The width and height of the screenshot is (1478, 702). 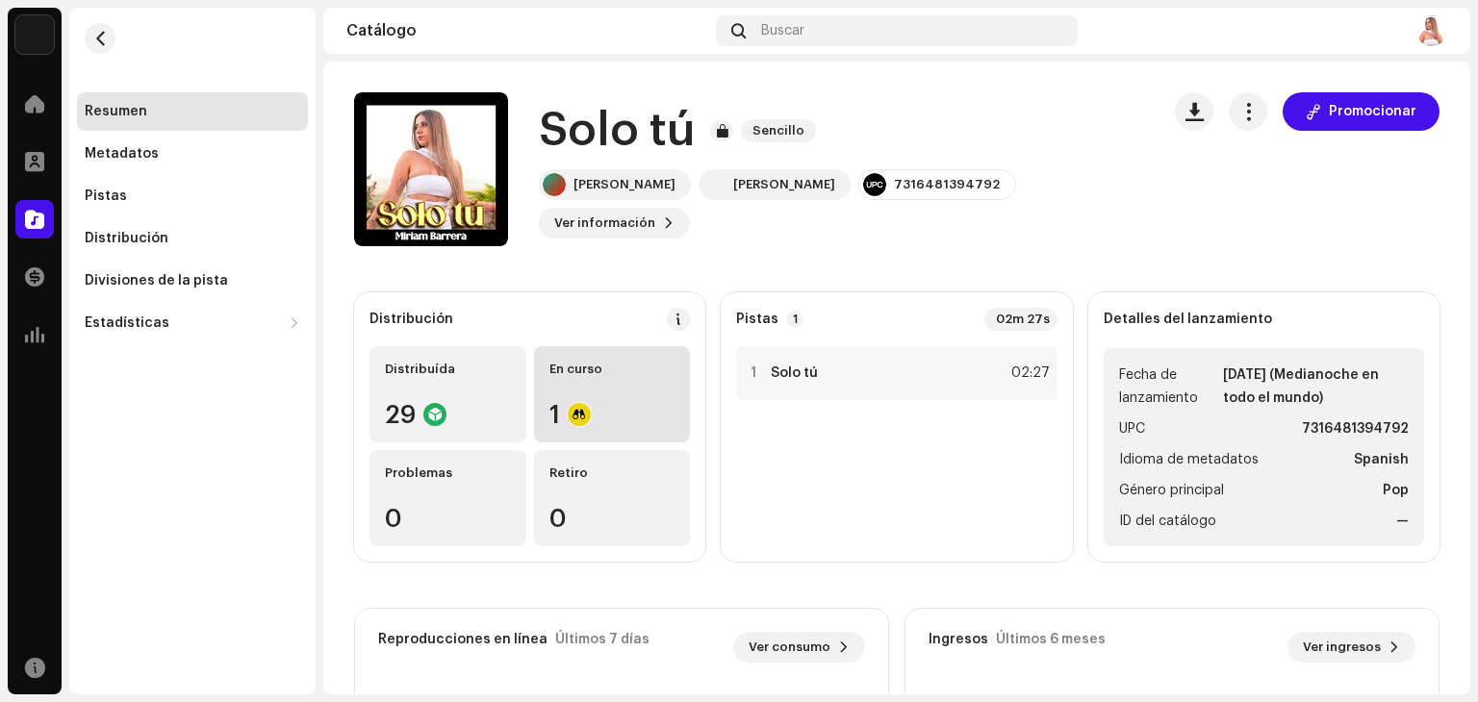 I want to click on re-m-nav-item: Distribución, so click(x=192, y=239).